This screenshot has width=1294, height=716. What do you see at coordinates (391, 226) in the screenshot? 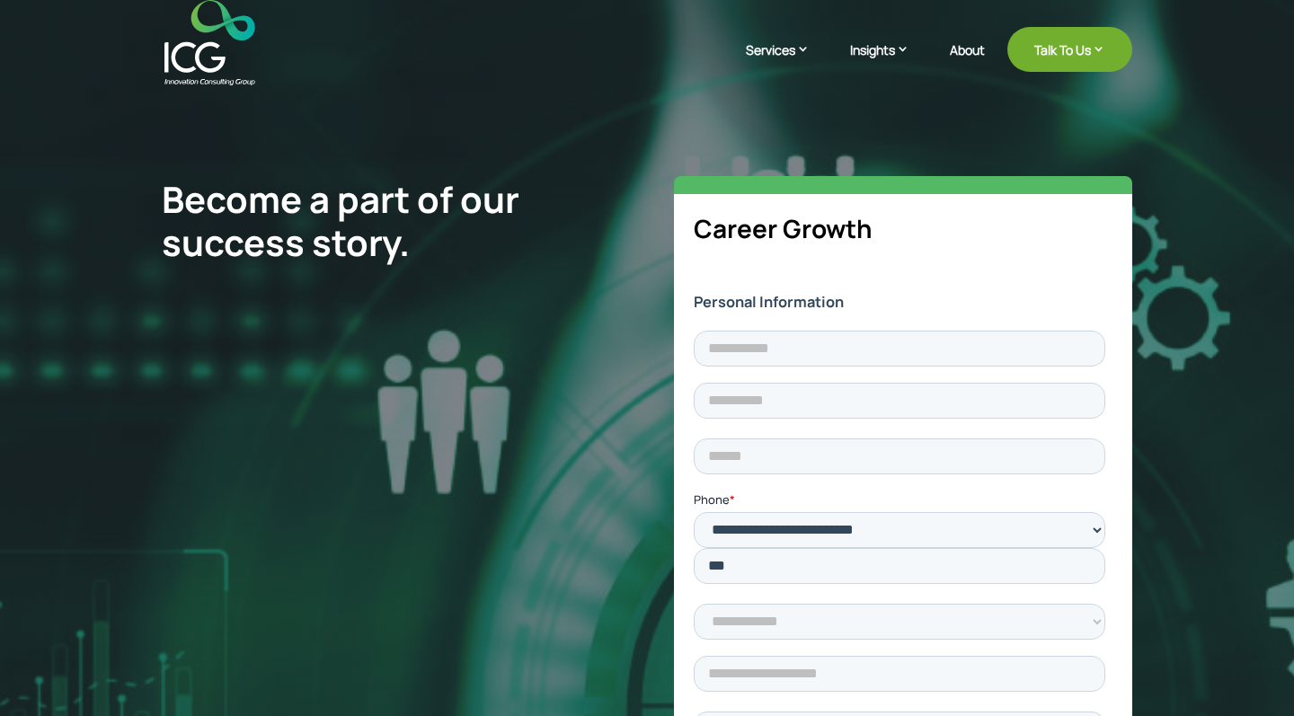
I see `h1: Become a part of our success story.` at bounding box center [391, 226].